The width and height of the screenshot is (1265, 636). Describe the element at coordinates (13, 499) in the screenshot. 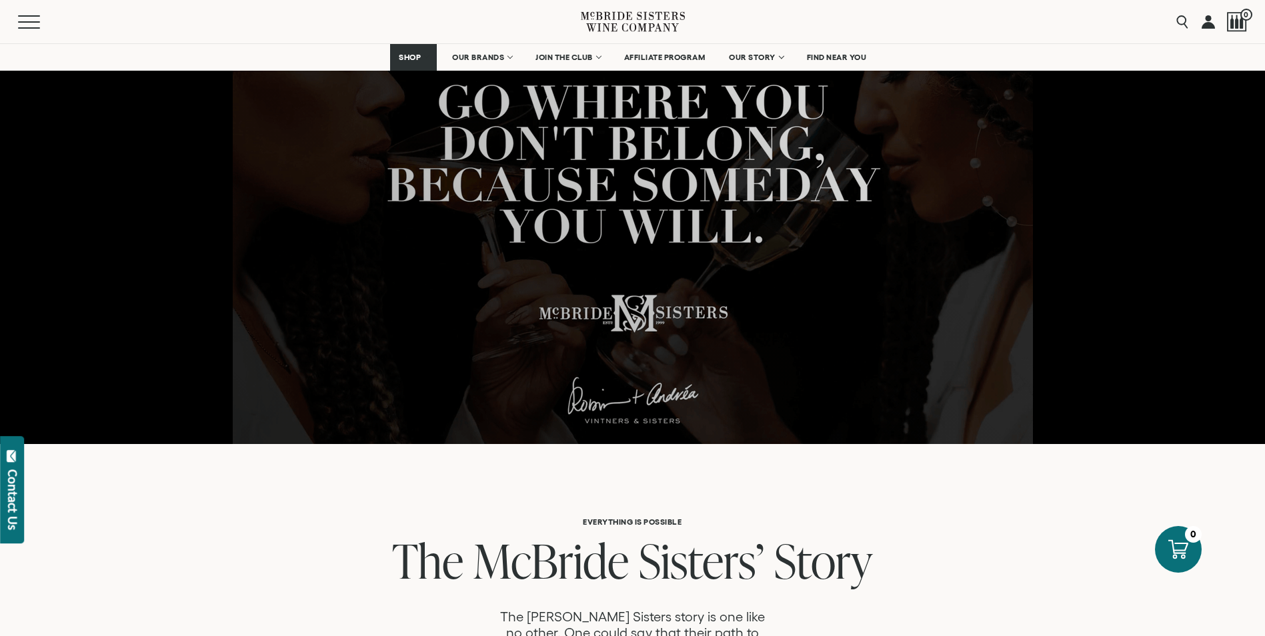

I see `div: Contact Us` at that location.